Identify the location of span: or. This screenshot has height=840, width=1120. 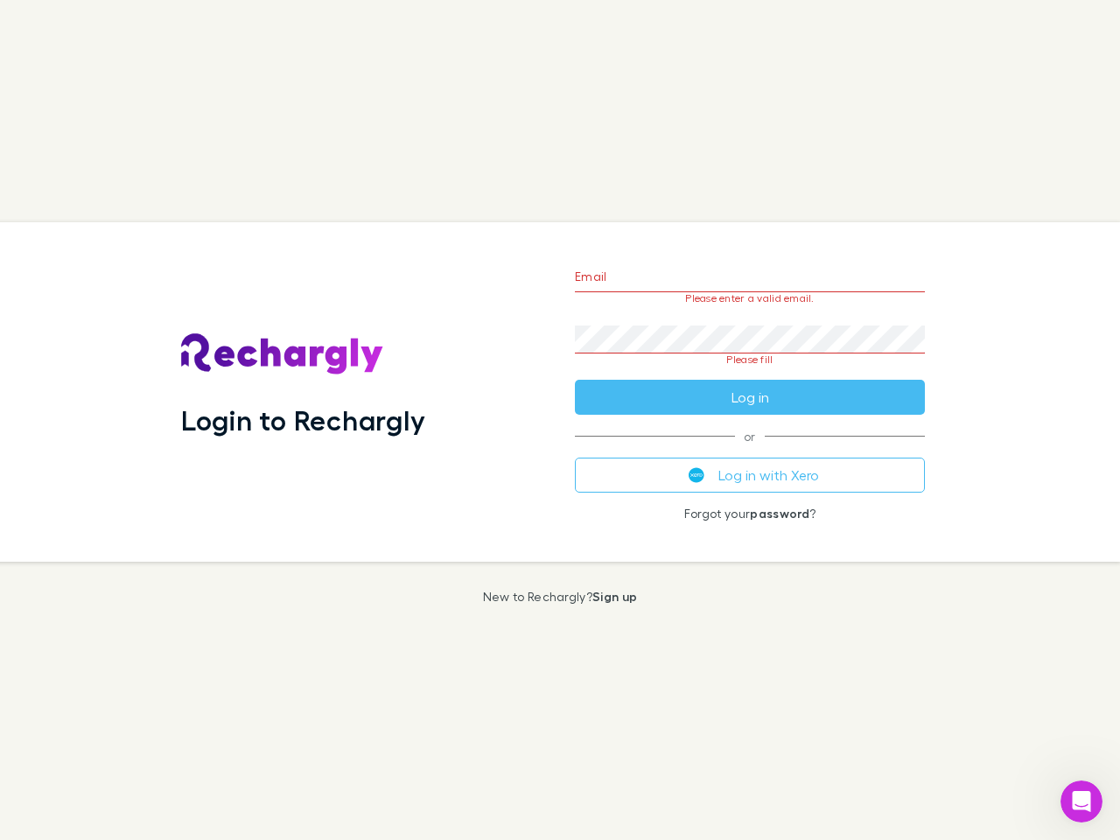
(750, 436).